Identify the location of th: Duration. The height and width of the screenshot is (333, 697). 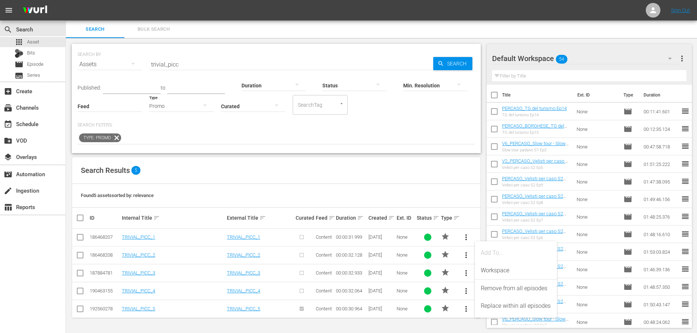
(661, 95).